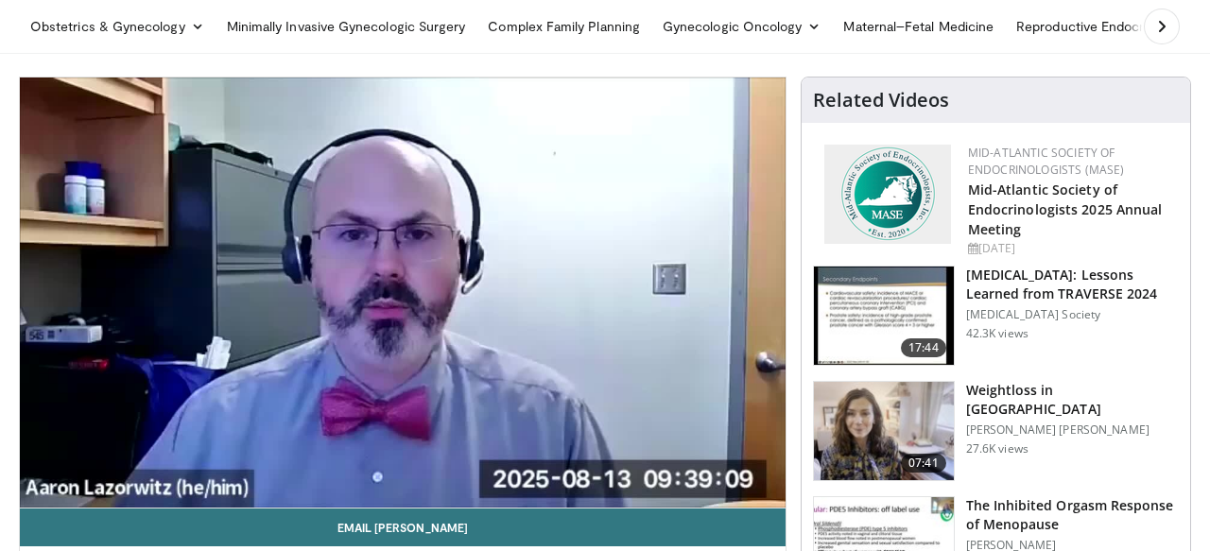  Describe the element at coordinates (346, 26) in the screenshot. I see `a: Minimally Invasive Gynecologic Surgery` at that location.